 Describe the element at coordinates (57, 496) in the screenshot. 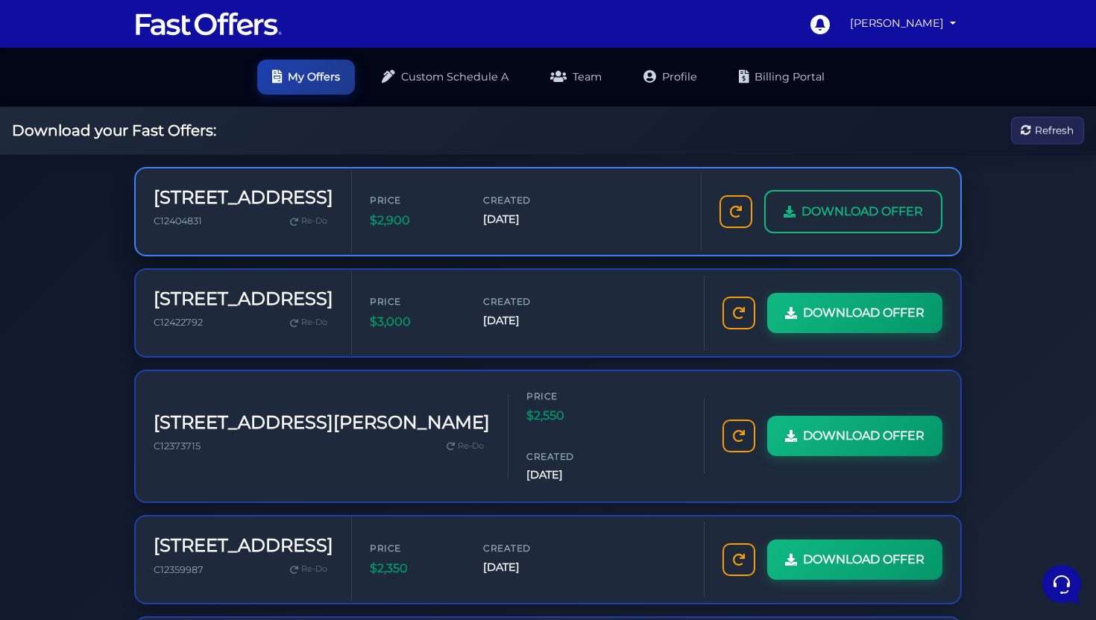

I see `button: Home` at that location.